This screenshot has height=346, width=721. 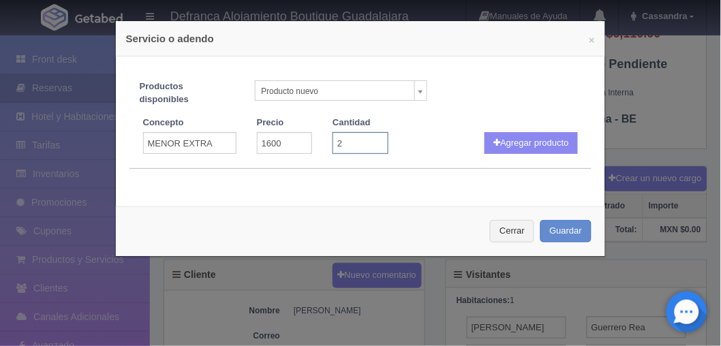 What do you see at coordinates (164, 123) in the screenshot?
I see `label: Concepto` at bounding box center [164, 123].